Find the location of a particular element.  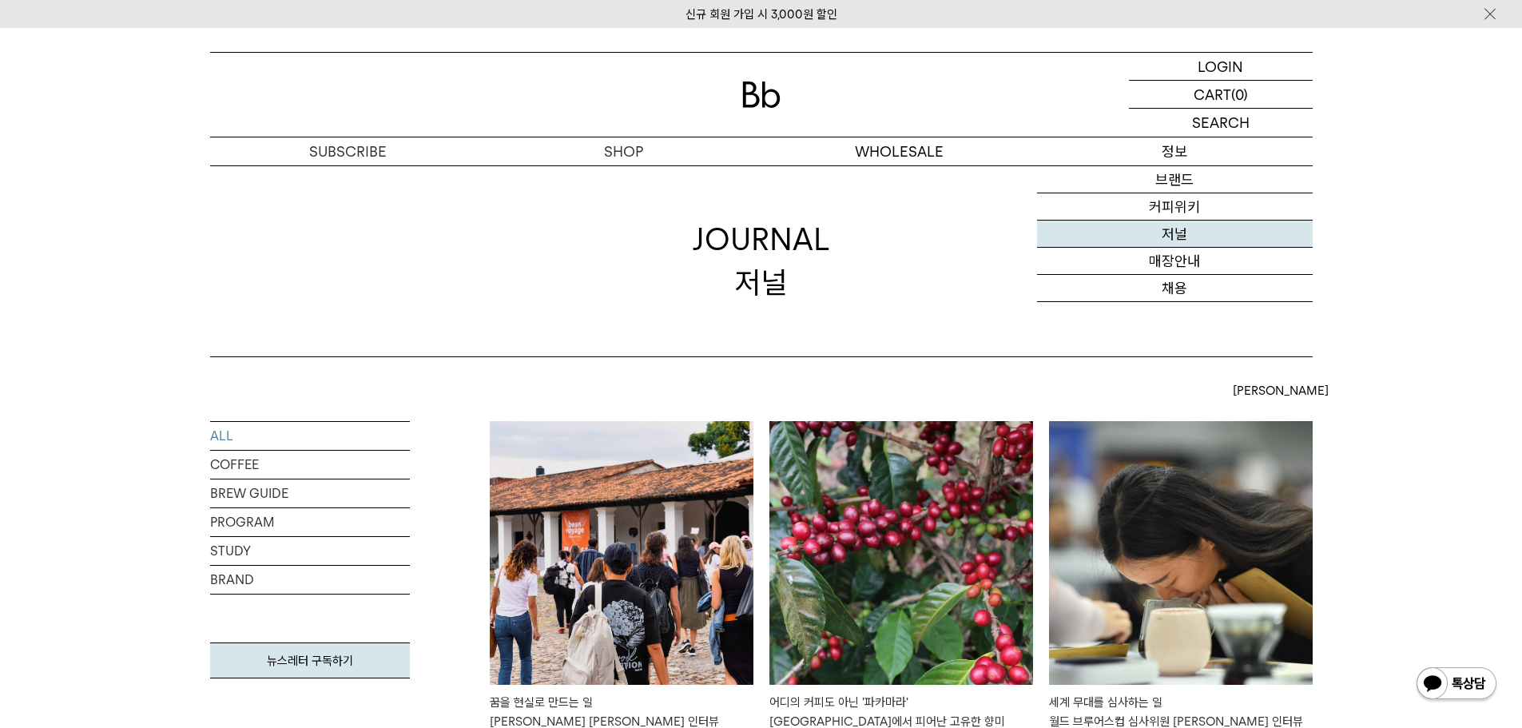

a: 채용 is located at coordinates (1175, 289).